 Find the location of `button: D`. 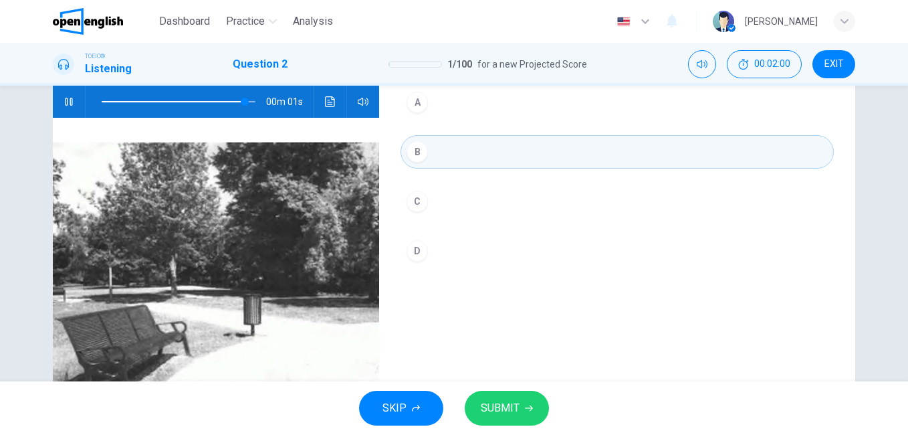

button: D is located at coordinates (617, 251).